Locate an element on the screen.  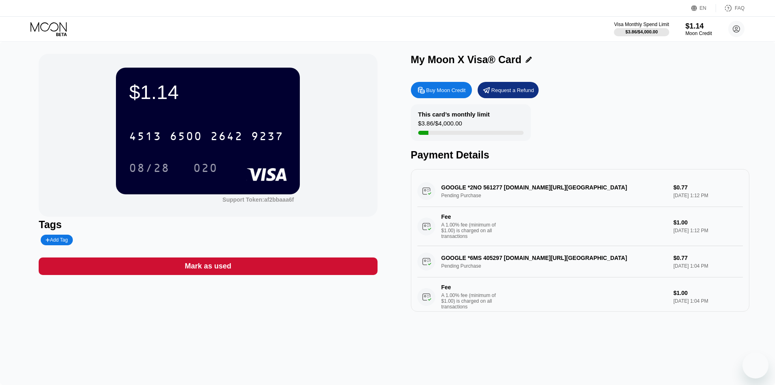
div: $1.14Moon Credit is located at coordinates (699, 29).